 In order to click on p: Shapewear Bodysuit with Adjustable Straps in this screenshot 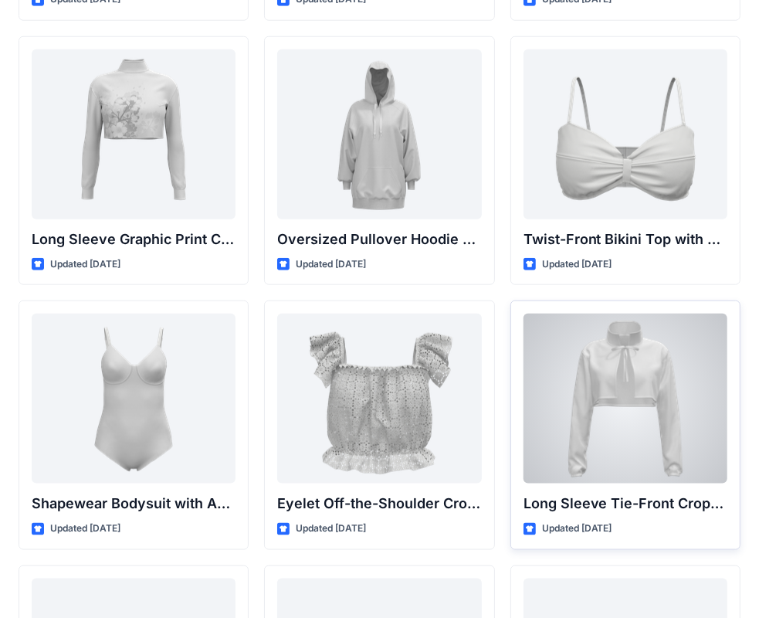, I will do `click(134, 504)`.